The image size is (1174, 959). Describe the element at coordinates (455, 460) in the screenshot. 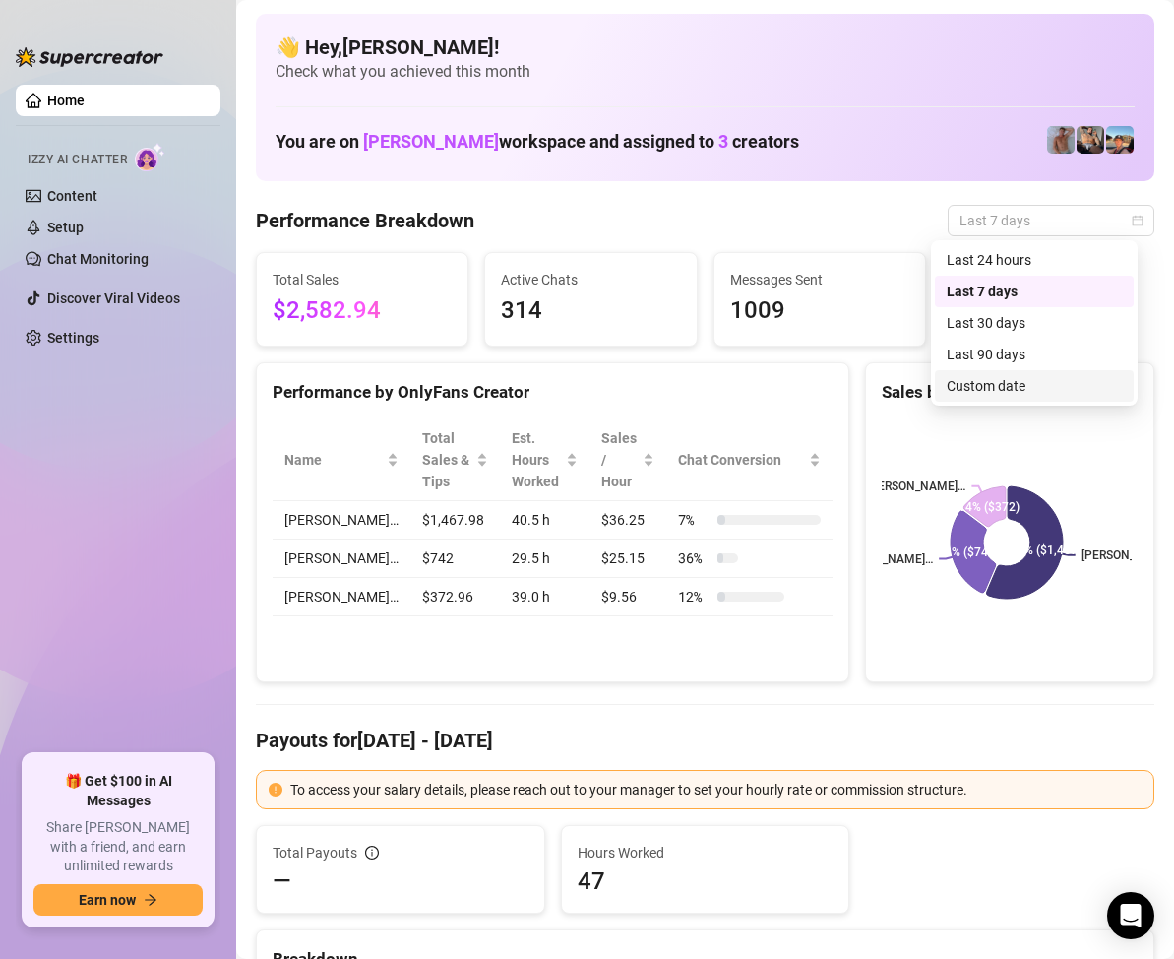

I see `th: Total Sales & Tips` at that location.